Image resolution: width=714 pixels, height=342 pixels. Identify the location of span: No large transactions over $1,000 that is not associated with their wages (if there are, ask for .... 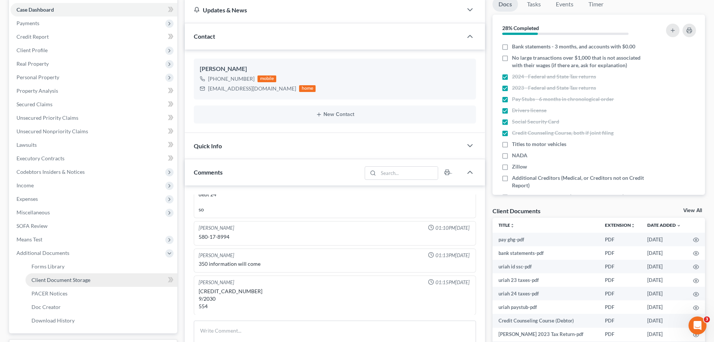
(579, 61).